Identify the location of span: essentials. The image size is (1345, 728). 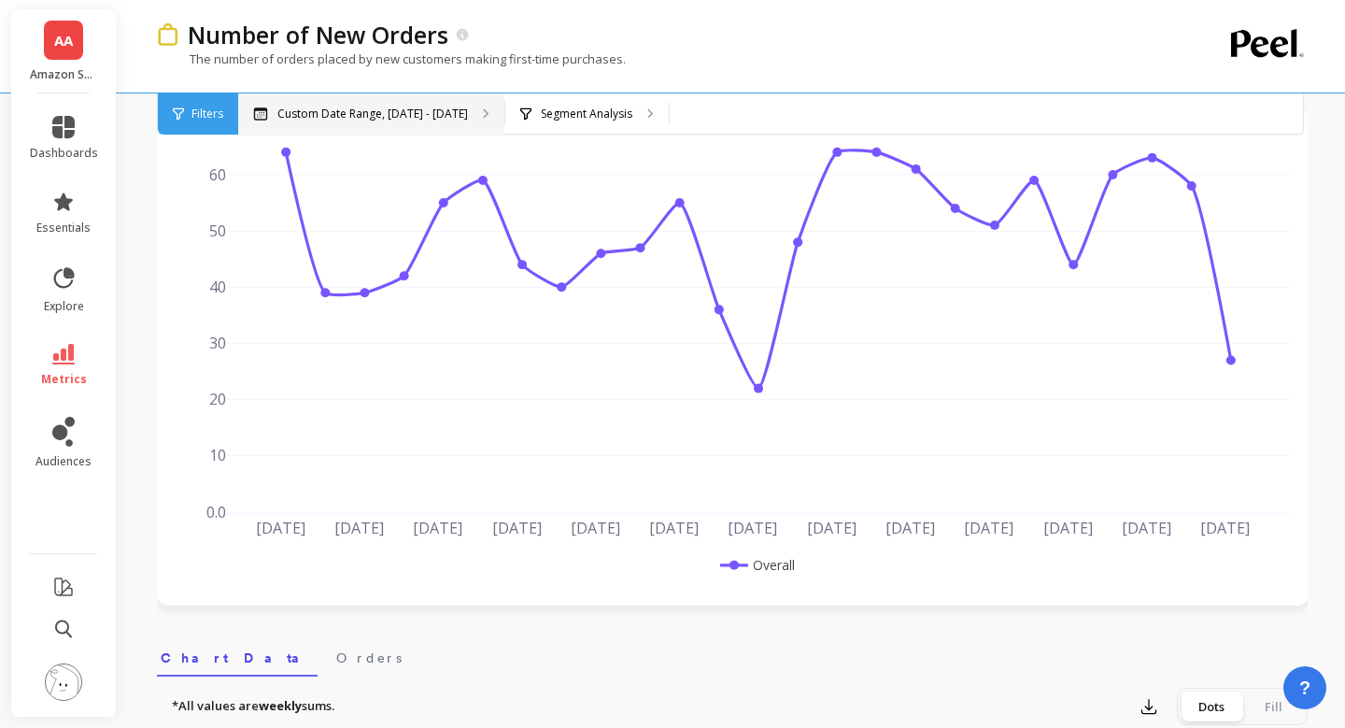
(64, 228).